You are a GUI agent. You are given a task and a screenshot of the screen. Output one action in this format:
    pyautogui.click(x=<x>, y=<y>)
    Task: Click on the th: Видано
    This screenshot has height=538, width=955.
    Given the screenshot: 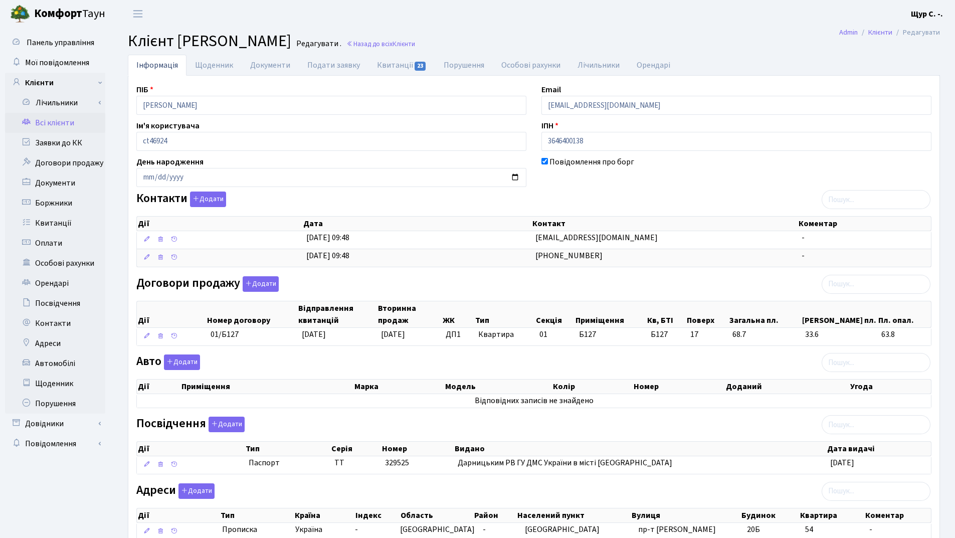 What is the action you would take?
    pyautogui.click(x=639, y=448)
    